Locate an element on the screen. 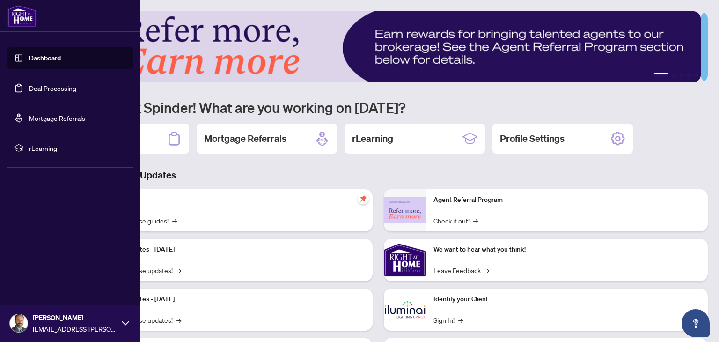 This screenshot has height=342, width=719. a: Mortgage Referrals is located at coordinates (57, 118).